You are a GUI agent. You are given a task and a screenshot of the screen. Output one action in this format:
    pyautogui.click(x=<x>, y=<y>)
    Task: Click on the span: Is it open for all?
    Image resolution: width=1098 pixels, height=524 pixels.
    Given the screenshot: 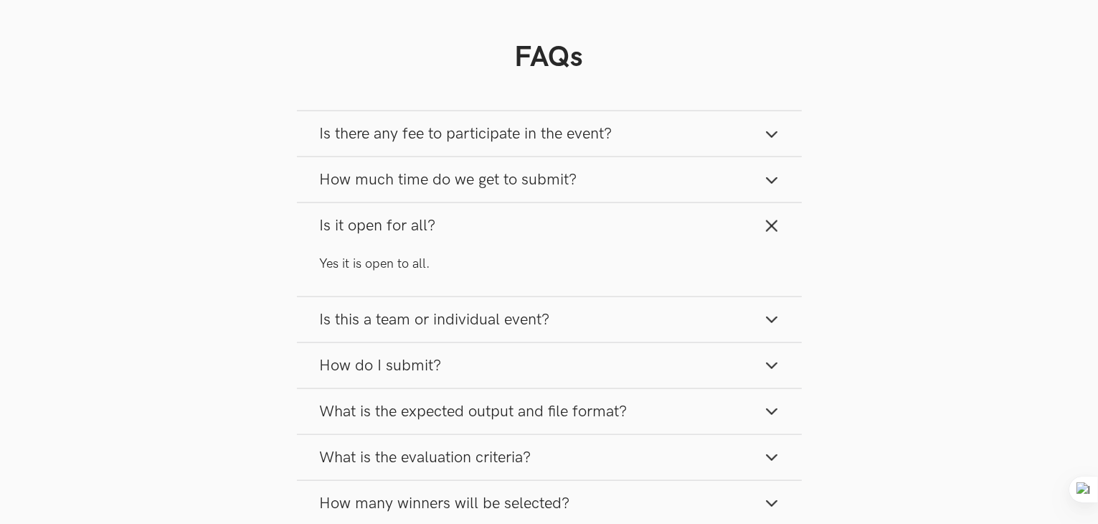 What is the action you would take?
    pyautogui.click(x=378, y=225)
    